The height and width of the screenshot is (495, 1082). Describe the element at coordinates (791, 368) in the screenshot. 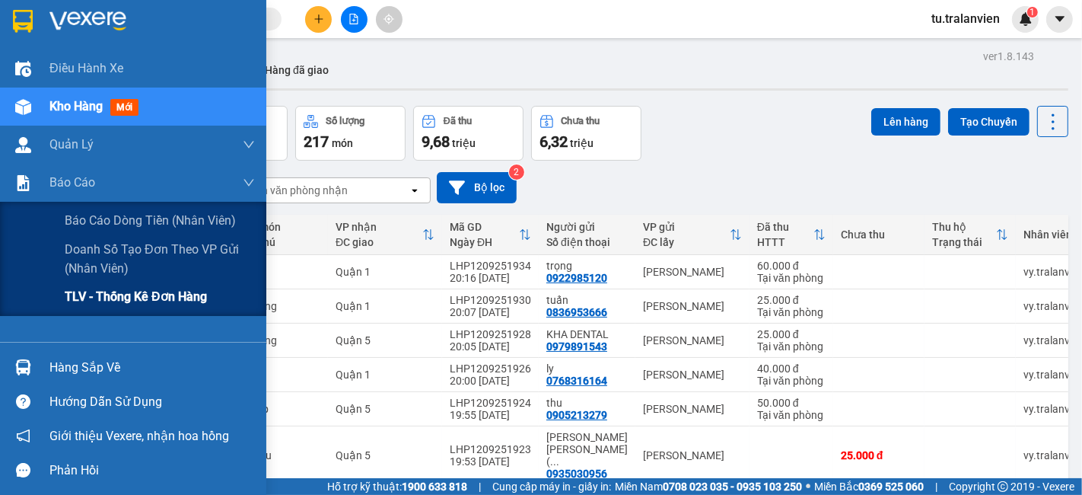

I see `div: 40.000 đ` at that location.